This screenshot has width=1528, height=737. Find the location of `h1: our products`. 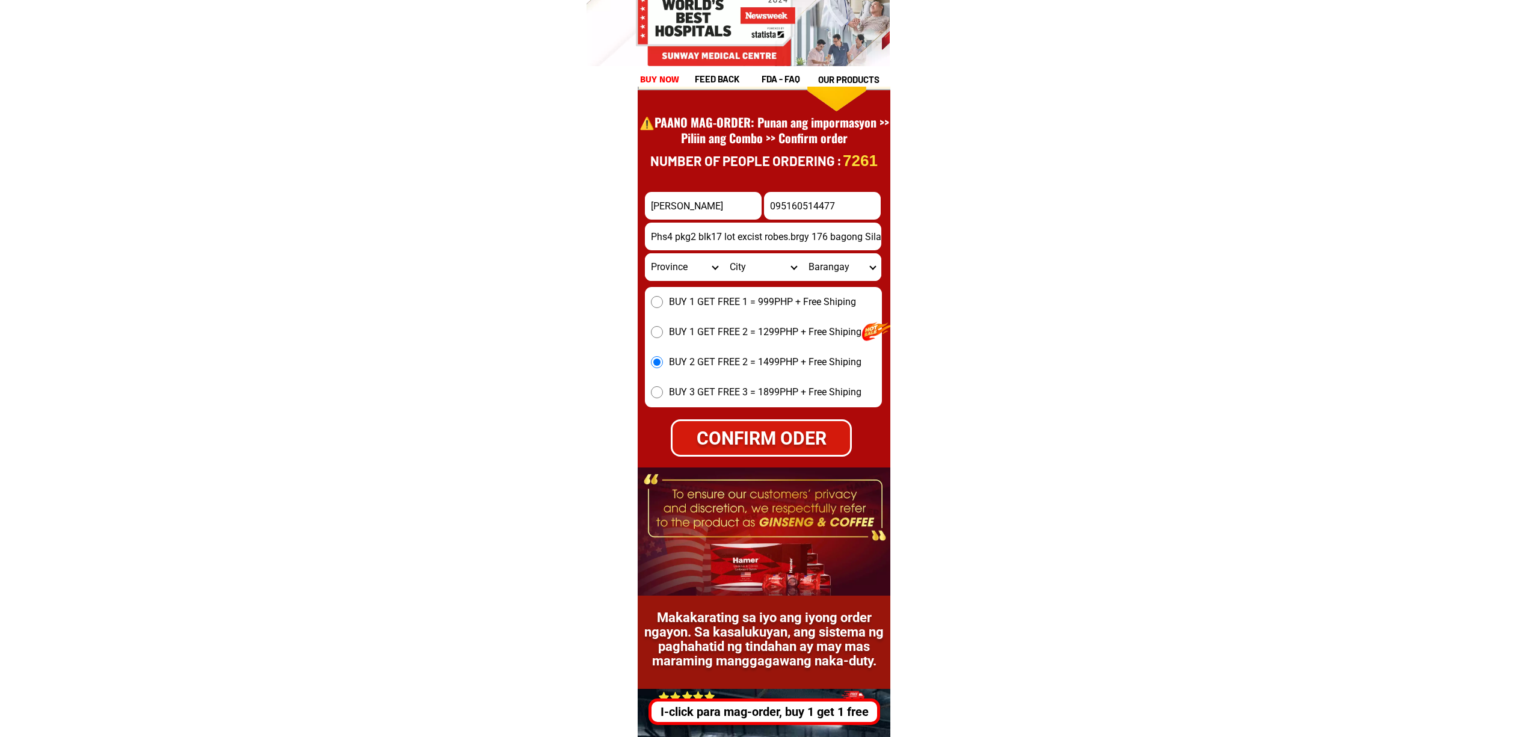

h1: our products is located at coordinates (853, 79).